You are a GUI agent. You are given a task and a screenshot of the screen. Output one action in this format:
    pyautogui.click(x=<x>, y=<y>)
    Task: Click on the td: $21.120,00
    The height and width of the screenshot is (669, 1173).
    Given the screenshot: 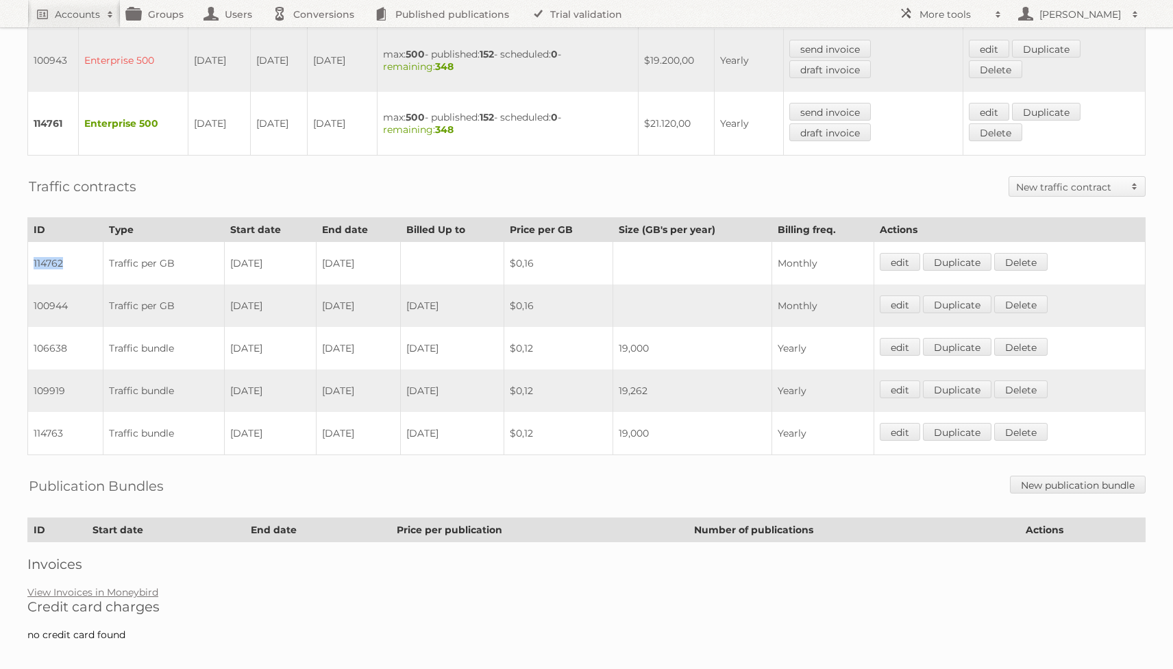 What is the action you would take?
    pyautogui.click(x=676, y=123)
    